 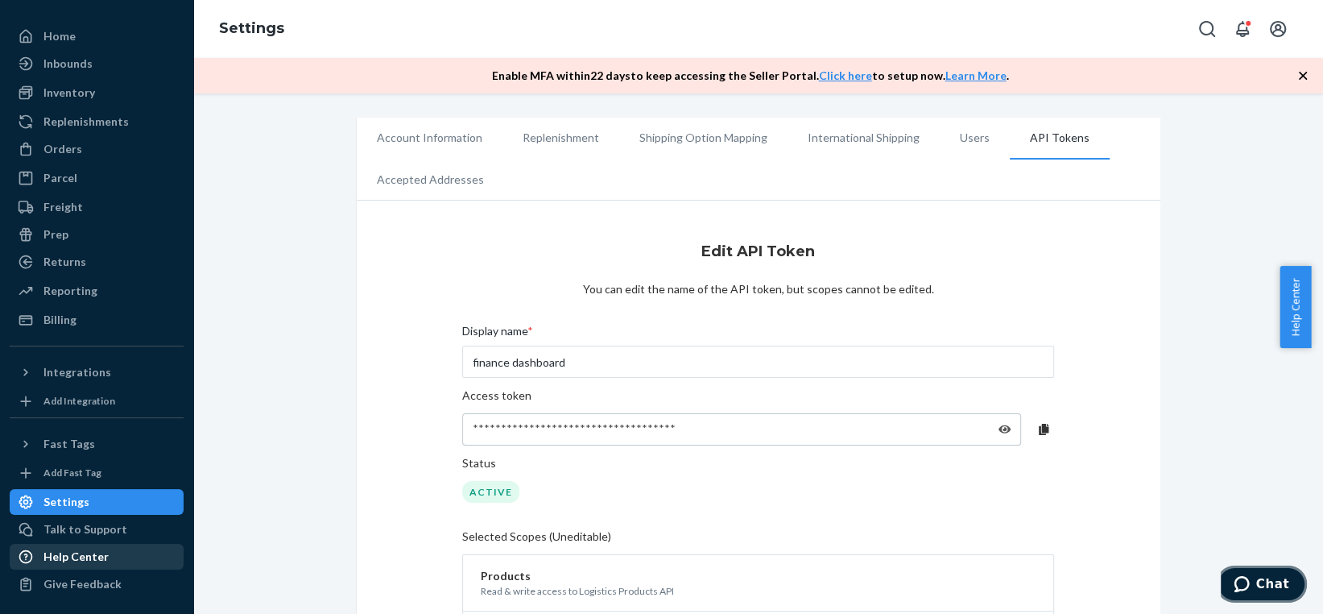 What do you see at coordinates (758, 590) in the screenshot?
I see `p: Read & write access to Logistics Products API` at bounding box center [758, 590].